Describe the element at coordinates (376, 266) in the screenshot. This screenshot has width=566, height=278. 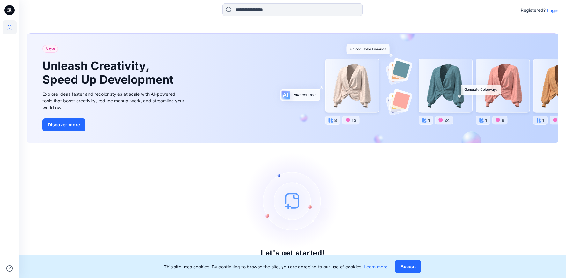
I see `a: Learn more` at that location.